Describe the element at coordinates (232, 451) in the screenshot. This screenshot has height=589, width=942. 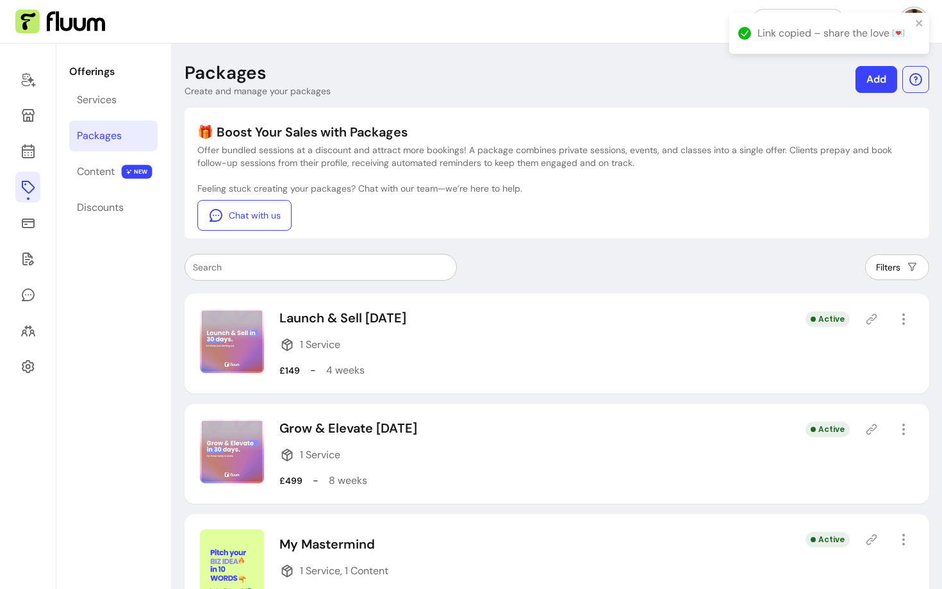
I see `img: Image of Grow & Elevate in 30 days` at that location.